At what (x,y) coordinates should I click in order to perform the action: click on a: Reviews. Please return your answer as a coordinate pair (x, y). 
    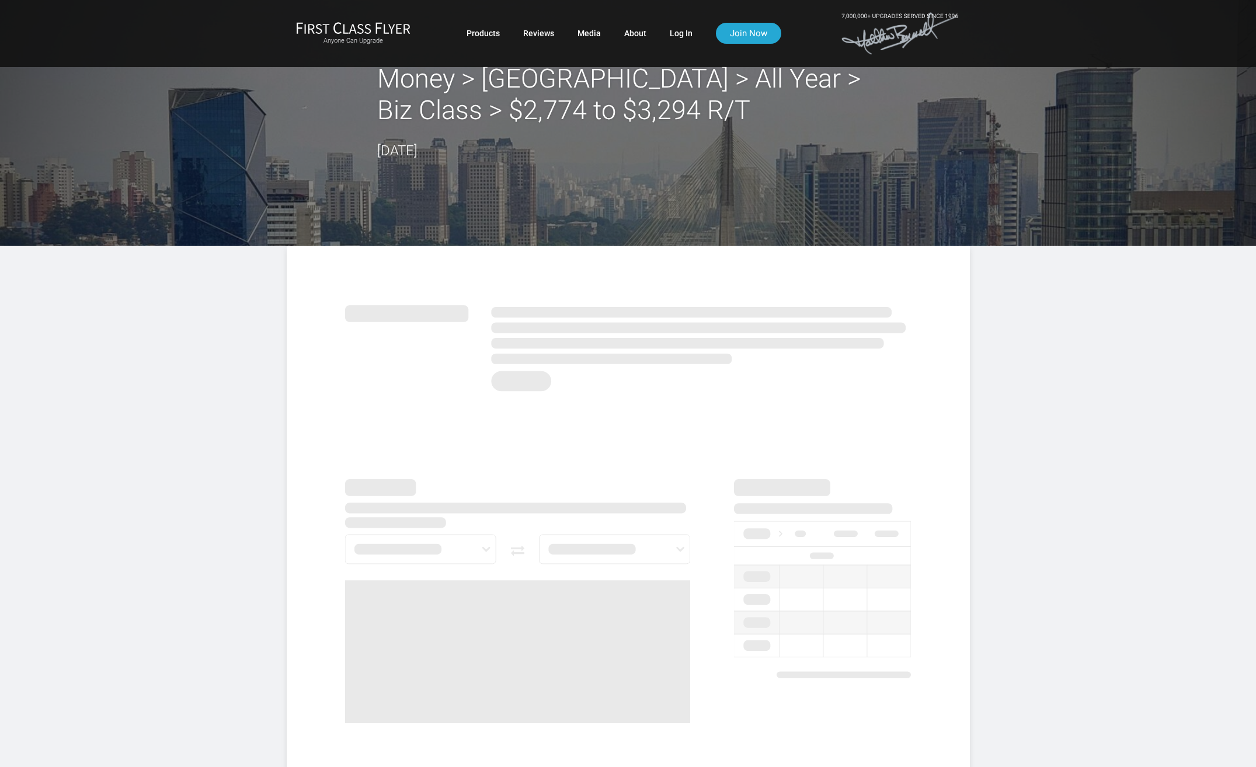
    Looking at the image, I should click on (538, 33).